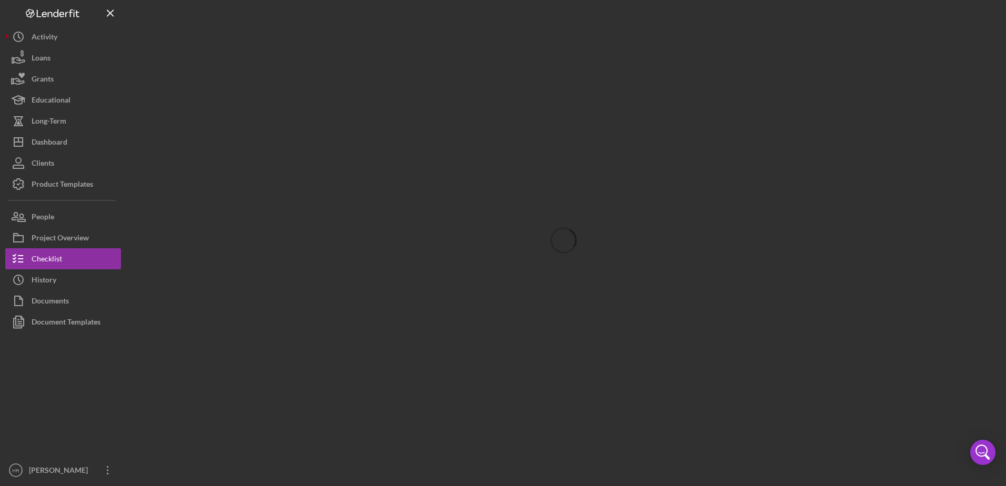 This screenshot has width=1006, height=486. Describe the element at coordinates (63, 58) in the screenshot. I see `a: Loans` at that location.